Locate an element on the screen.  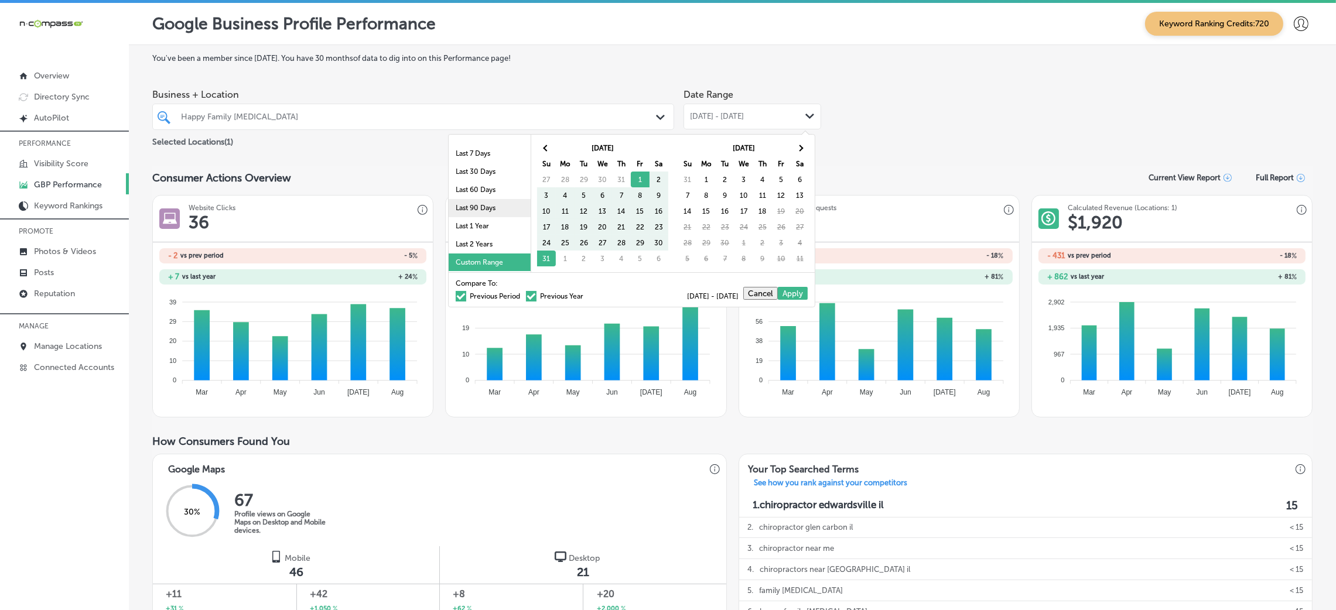
h2: - 2 is located at coordinates (173, 255).